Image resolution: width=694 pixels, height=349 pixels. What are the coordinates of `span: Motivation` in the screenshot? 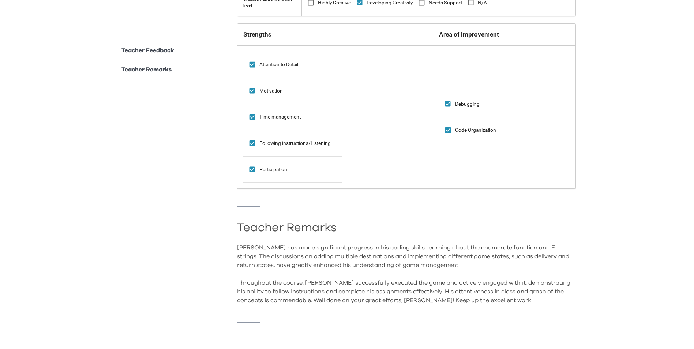 It's located at (271, 91).